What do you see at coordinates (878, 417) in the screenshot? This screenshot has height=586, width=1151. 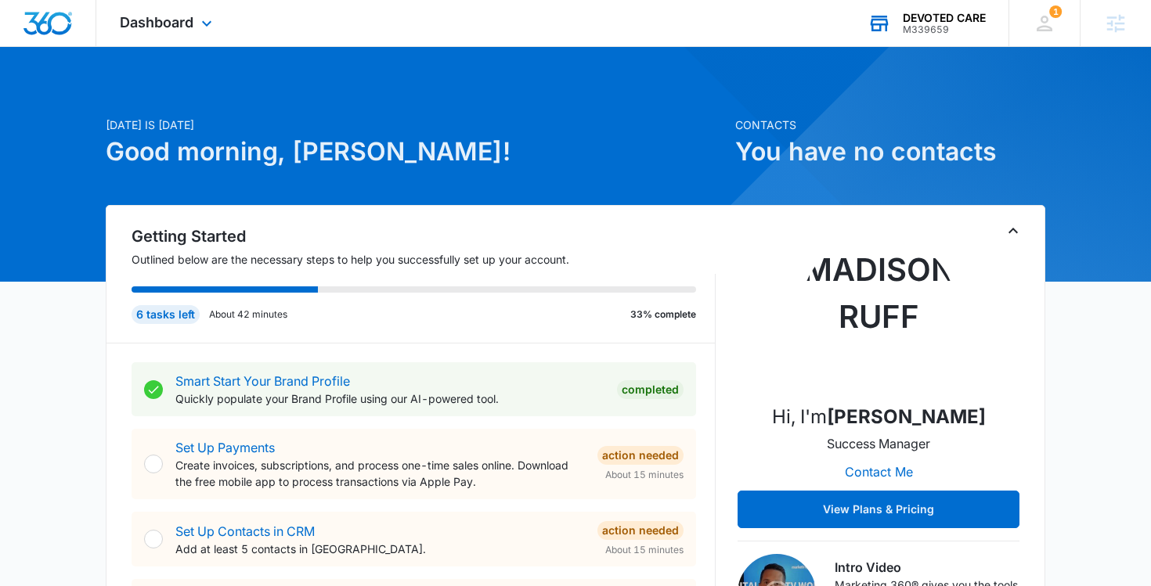 I see `p: Hi, I'm` at bounding box center [878, 417].